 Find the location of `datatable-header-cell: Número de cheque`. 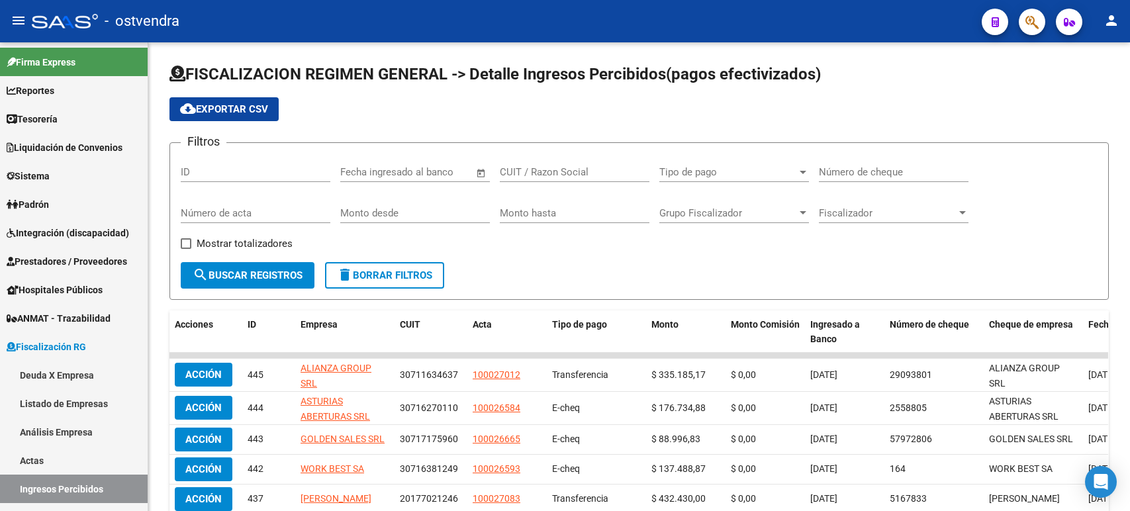

datatable-header-cell: Número de cheque is located at coordinates (934, 332).